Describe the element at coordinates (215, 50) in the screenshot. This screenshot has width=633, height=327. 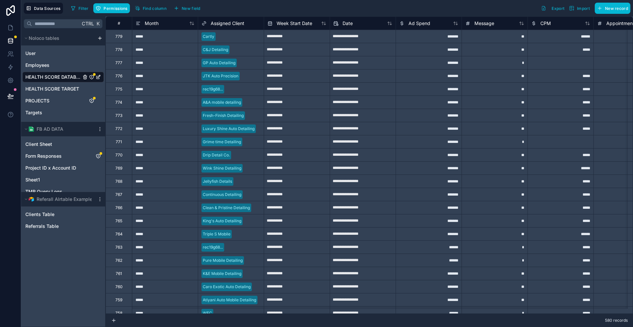
I see `div: C&J Detailing` at that location.